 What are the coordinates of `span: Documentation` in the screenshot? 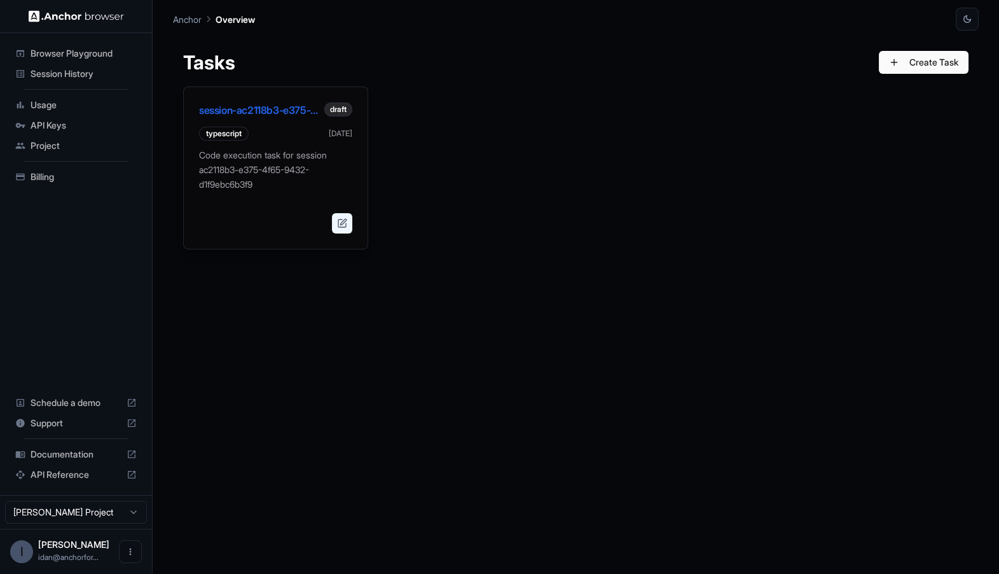 It's located at (76, 454).